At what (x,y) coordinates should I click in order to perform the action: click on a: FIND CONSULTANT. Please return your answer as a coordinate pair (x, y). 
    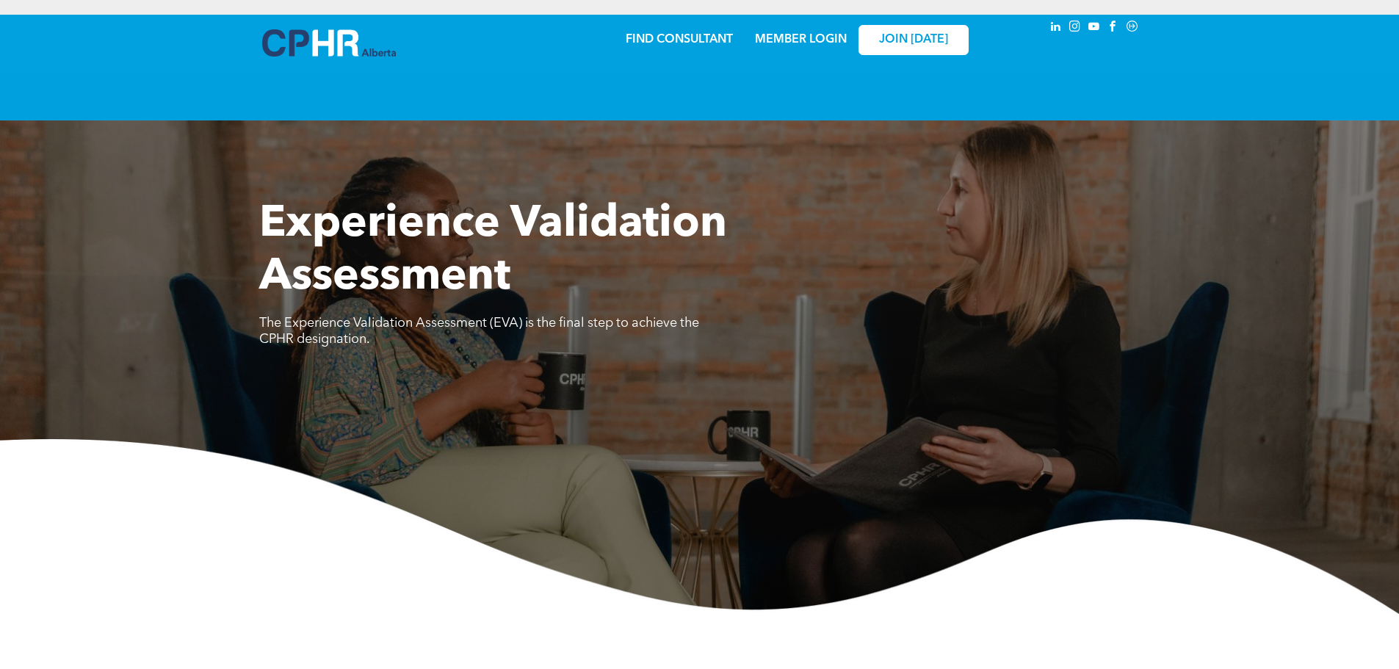
    Looking at the image, I should click on (679, 40).